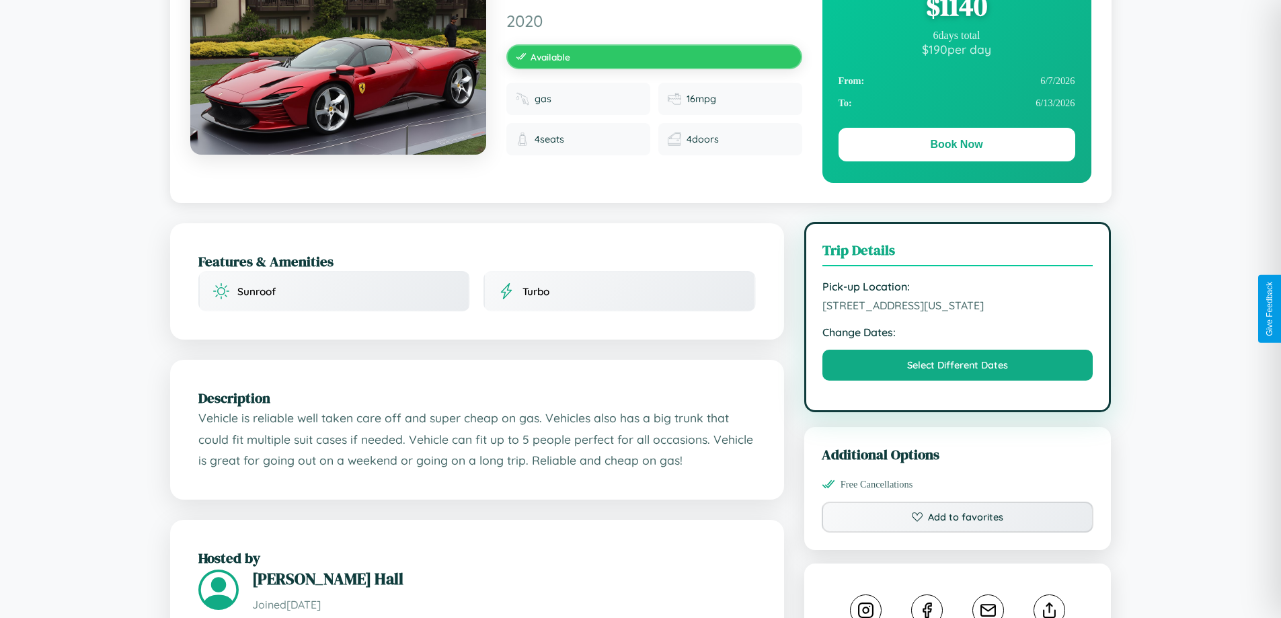 This screenshot has width=1281, height=618. Describe the element at coordinates (675, 139) in the screenshot. I see `img: Doors` at that location.